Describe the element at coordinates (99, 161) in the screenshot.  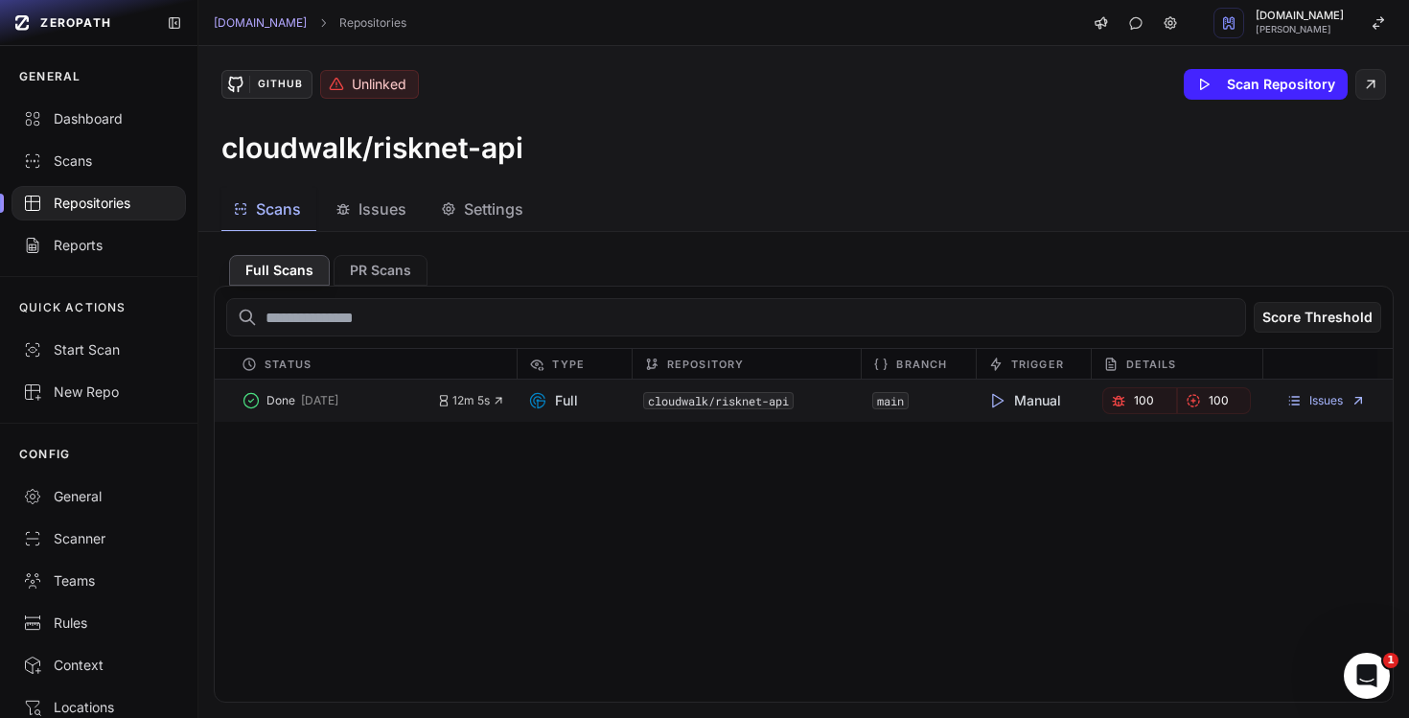
I see `div: Scans` at that location.